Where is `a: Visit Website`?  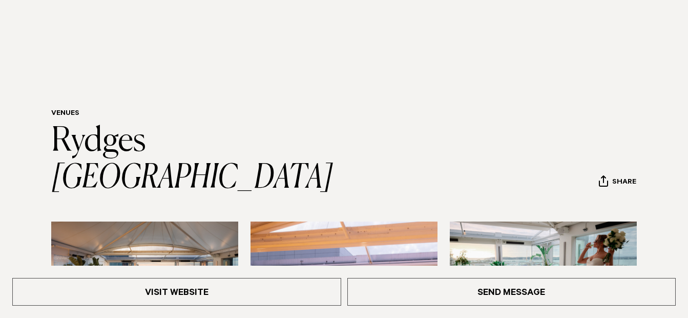 a: Visit Website is located at coordinates (177, 292).